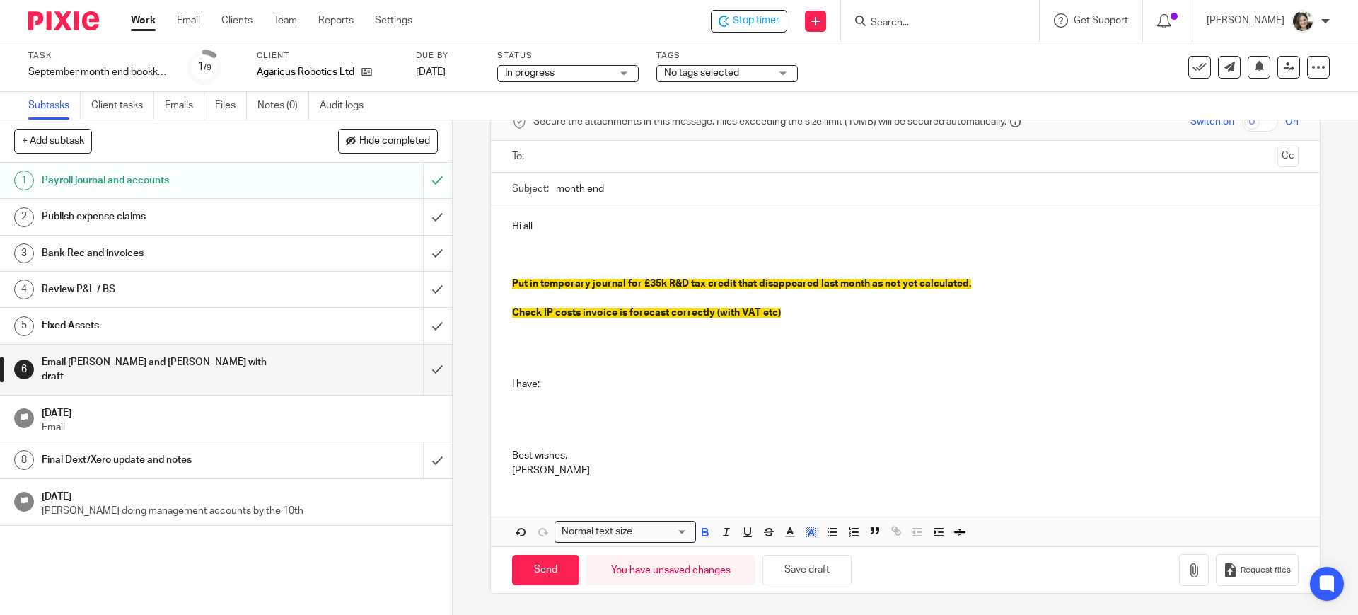 This screenshot has height=615, width=1358. Describe the element at coordinates (568, 56) in the screenshot. I see `label: Status` at that location.